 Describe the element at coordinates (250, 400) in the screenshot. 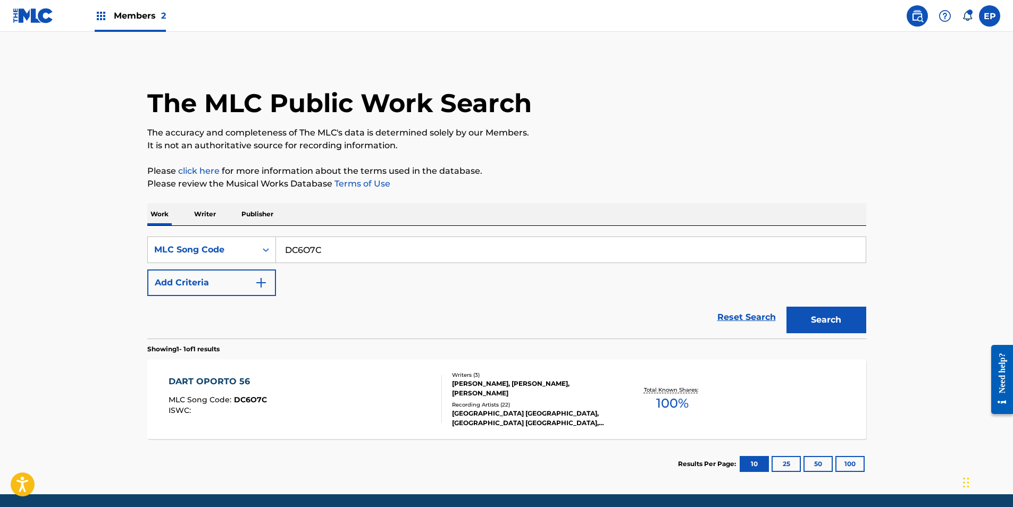

I see `span: DC6O7C` at that location.